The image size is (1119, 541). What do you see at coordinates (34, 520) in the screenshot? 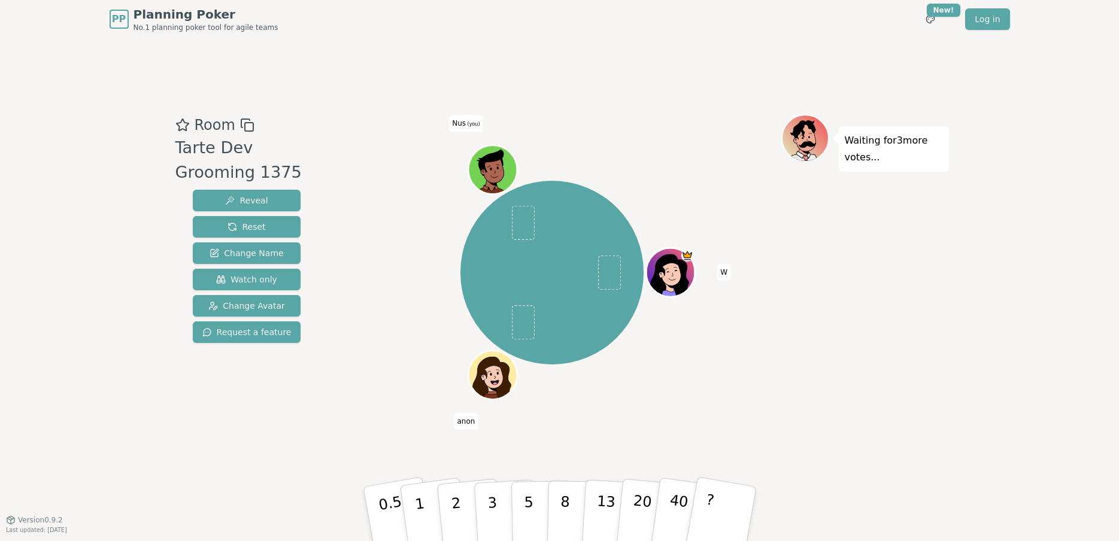
I see `button: Version0.9.2` at bounding box center [34, 520].